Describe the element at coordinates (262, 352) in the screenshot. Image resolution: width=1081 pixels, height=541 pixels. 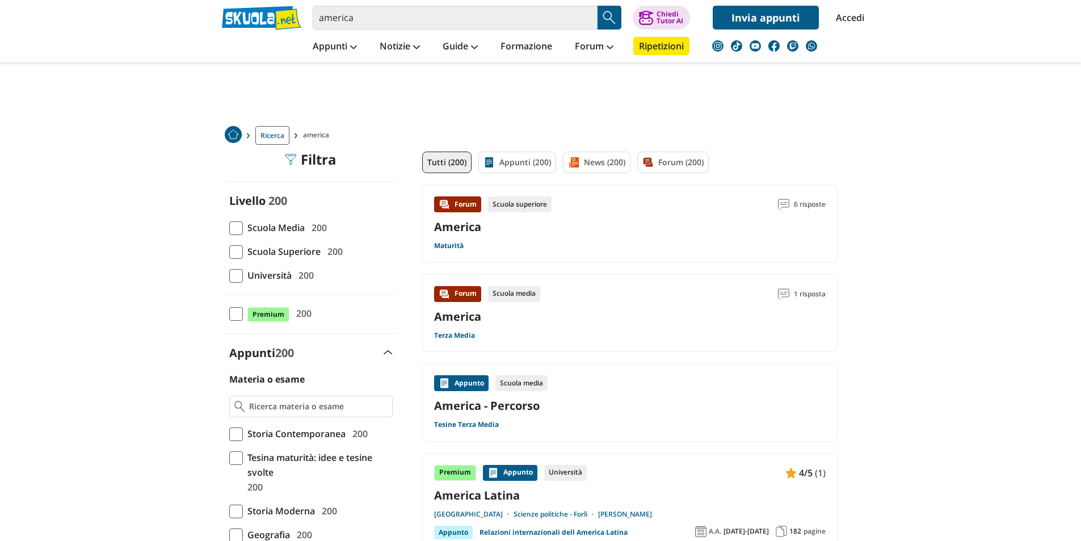
I see `label: Appunti` at that location.